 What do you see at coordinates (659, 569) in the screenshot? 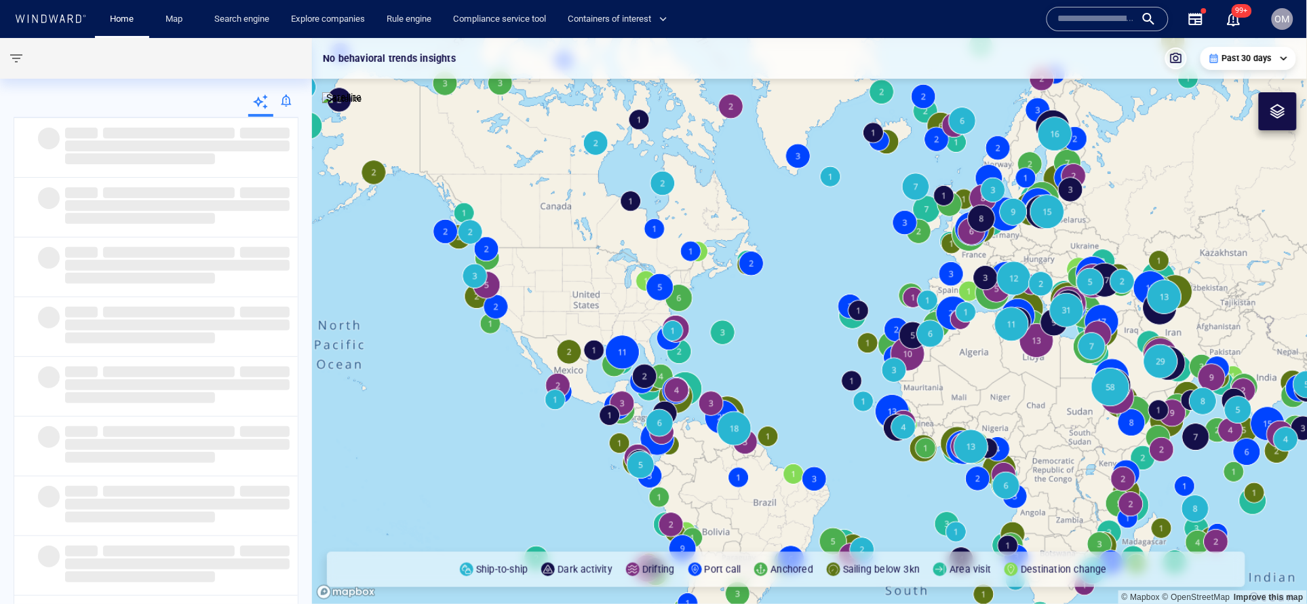
I see `p: Drifting` at bounding box center [659, 569].